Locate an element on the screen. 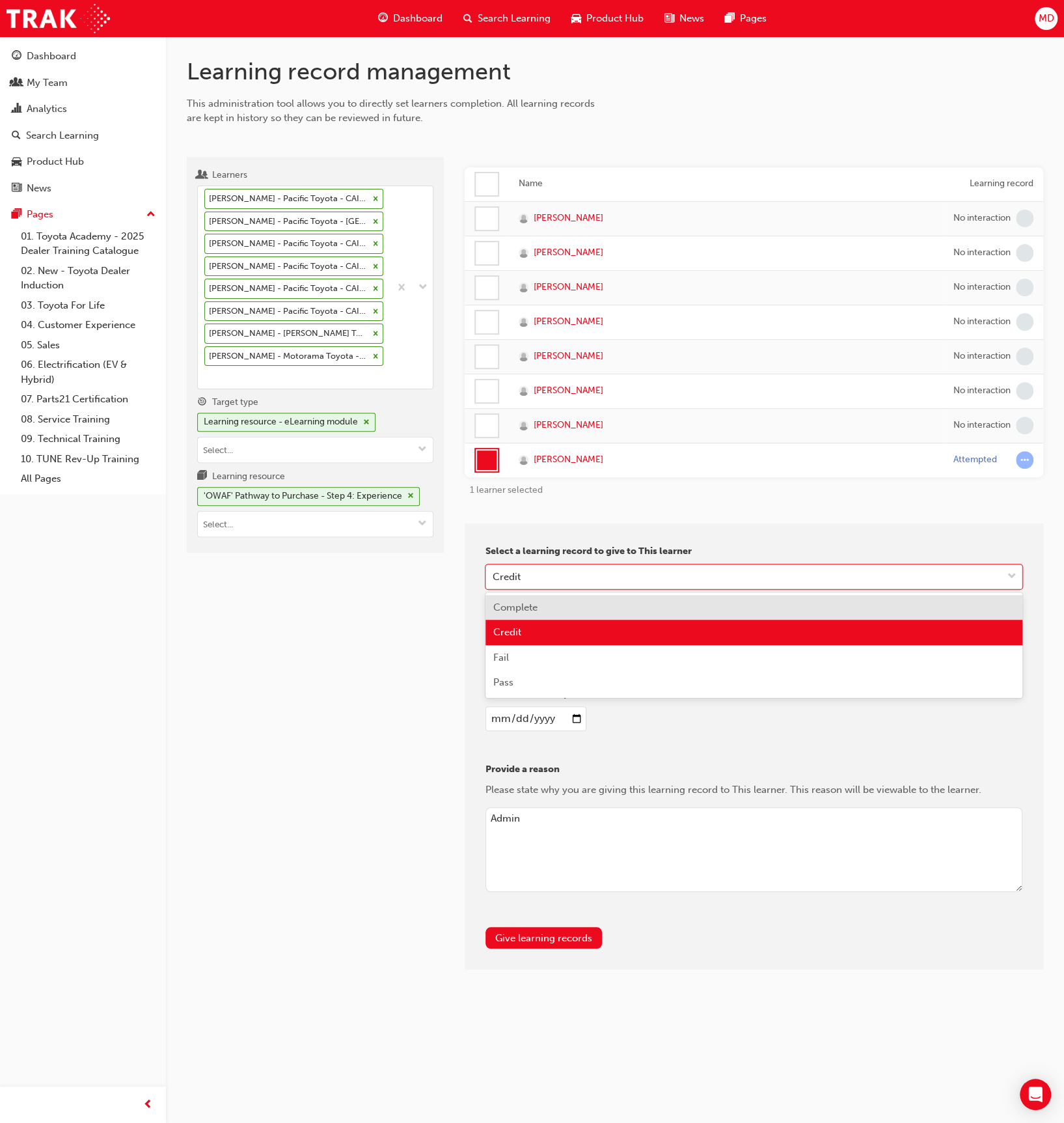  p: Select a learning record to give to This learner is located at coordinates (754, 551).